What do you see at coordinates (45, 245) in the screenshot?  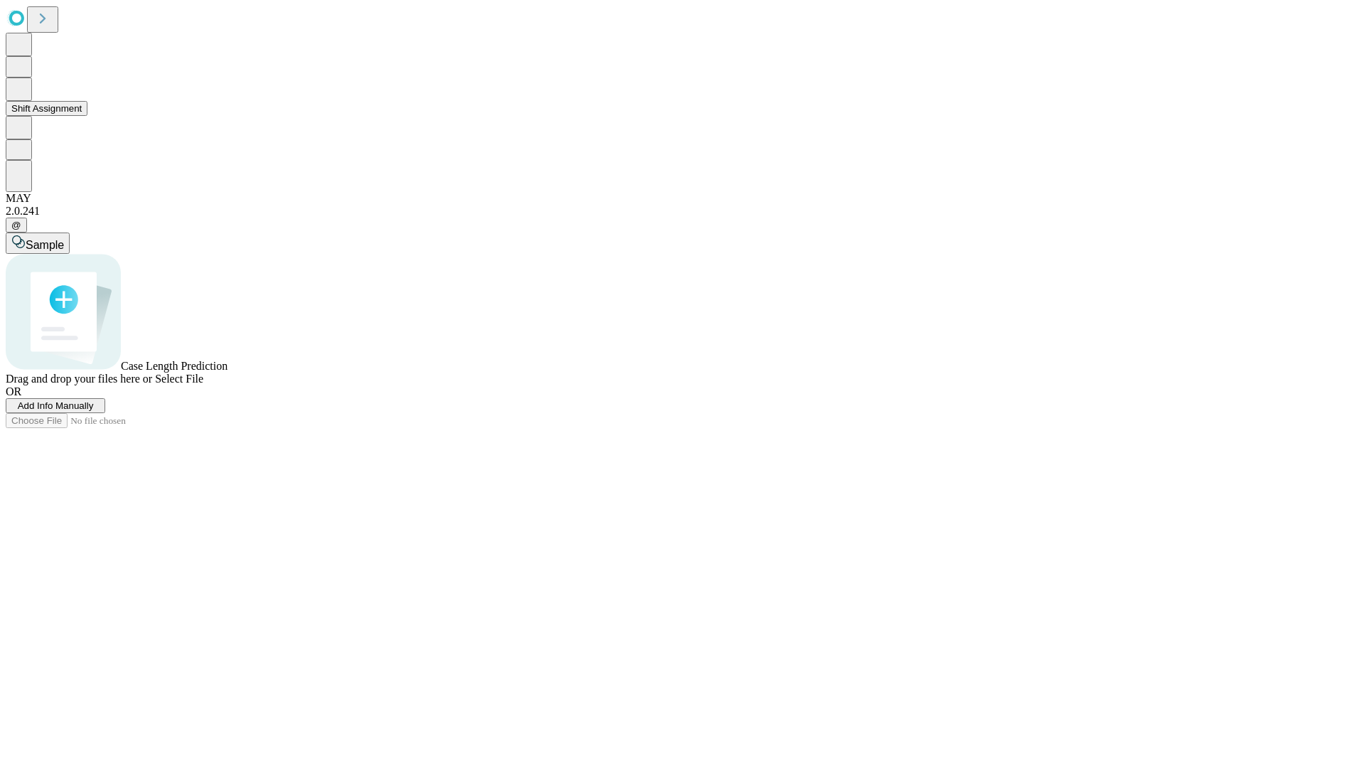 I see `span: Sample` at bounding box center [45, 245].